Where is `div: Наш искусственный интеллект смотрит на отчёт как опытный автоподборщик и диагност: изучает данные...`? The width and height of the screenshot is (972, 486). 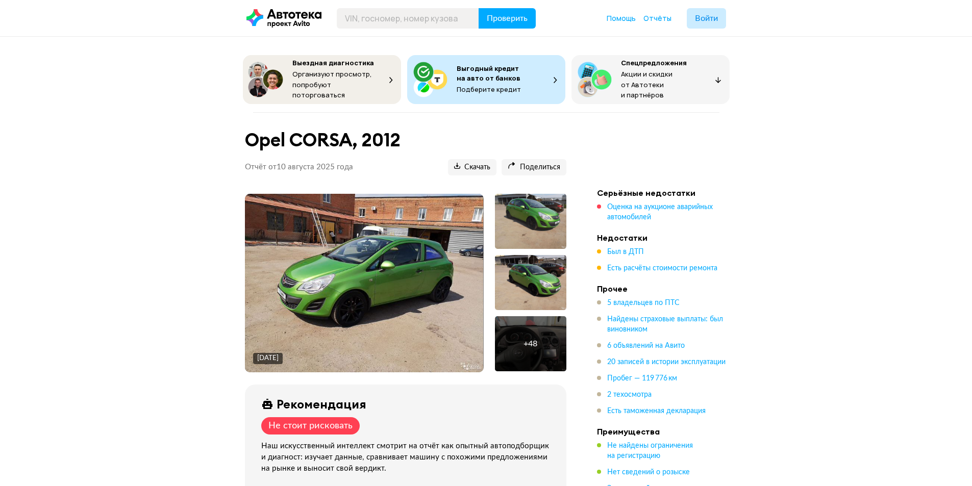
div: Наш искусственный интеллект смотрит на отчёт как опытный автоподборщик и диагност: изучает данные... is located at coordinates (408, 458).